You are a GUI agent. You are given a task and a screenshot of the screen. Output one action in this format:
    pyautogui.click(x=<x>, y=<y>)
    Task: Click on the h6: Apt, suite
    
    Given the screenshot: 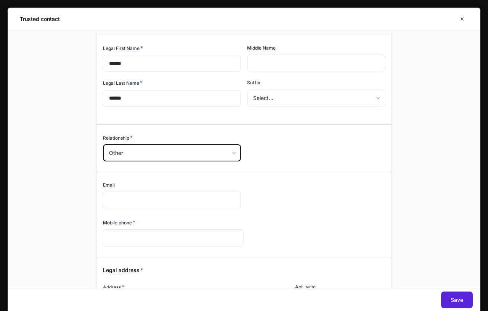 What is the action you would take?
    pyautogui.click(x=305, y=286)
    